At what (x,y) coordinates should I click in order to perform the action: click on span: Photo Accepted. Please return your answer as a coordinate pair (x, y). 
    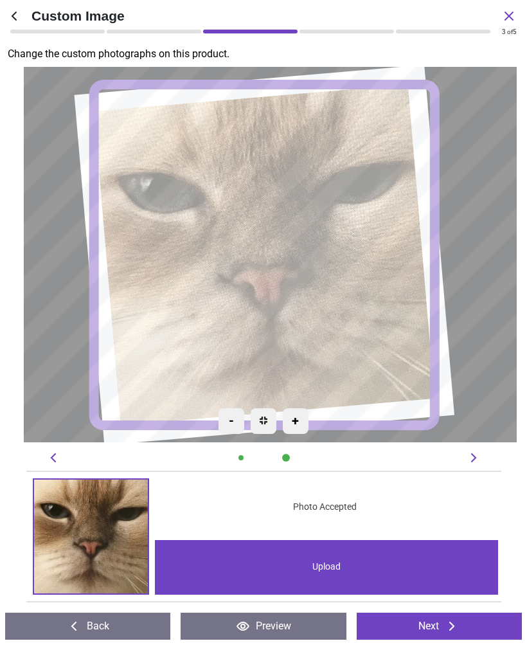
    Looking at the image, I should click on (325, 507).